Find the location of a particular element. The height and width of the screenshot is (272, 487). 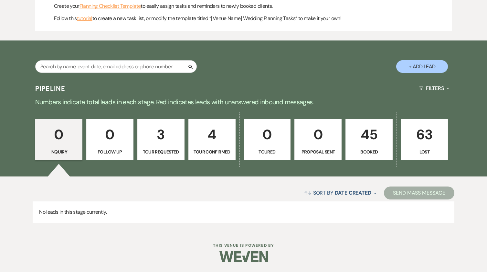

a: 3Tour Requested is located at coordinates (161, 139).